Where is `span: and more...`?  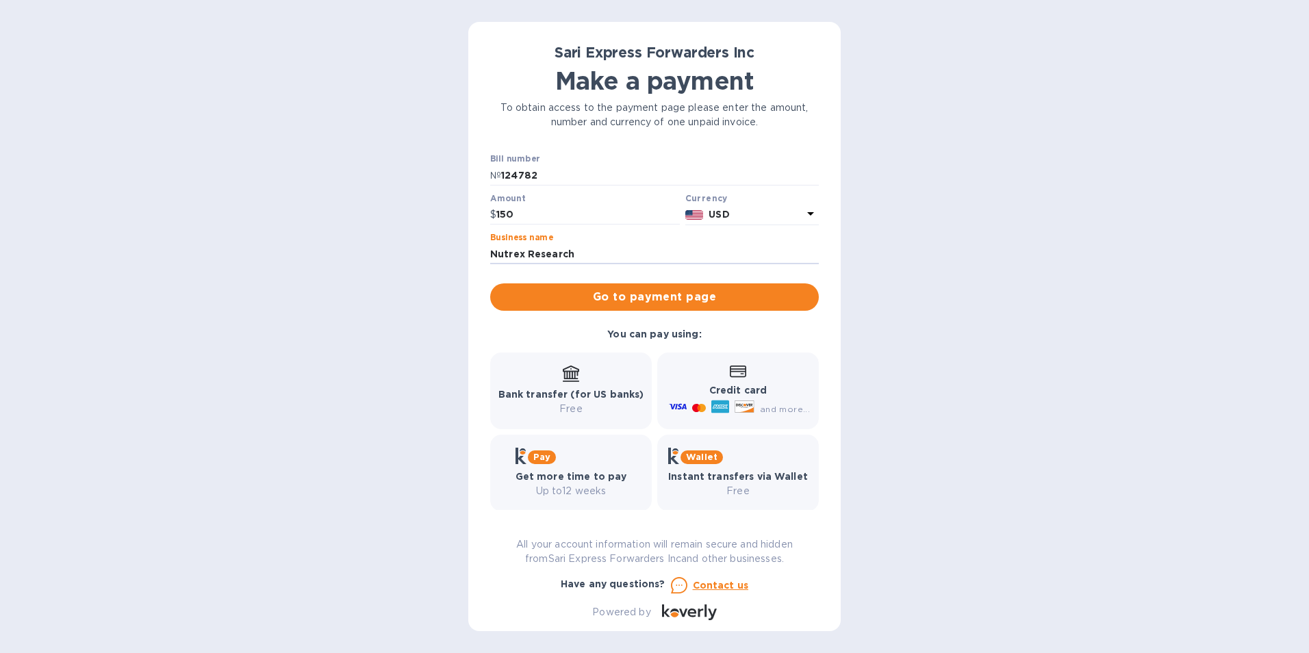
span: and more... is located at coordinates (784, 409).